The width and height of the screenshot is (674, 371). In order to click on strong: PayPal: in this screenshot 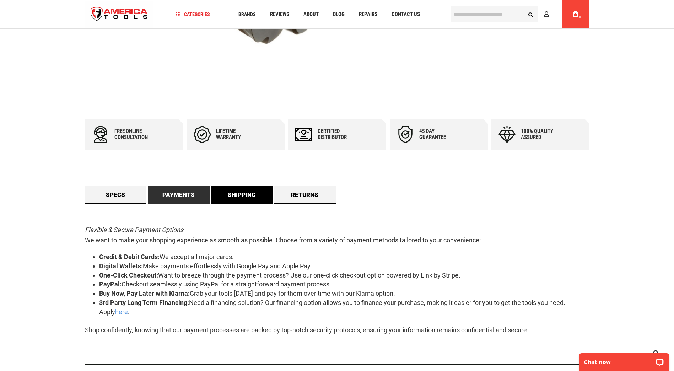, I will do `click(110, 284)`.